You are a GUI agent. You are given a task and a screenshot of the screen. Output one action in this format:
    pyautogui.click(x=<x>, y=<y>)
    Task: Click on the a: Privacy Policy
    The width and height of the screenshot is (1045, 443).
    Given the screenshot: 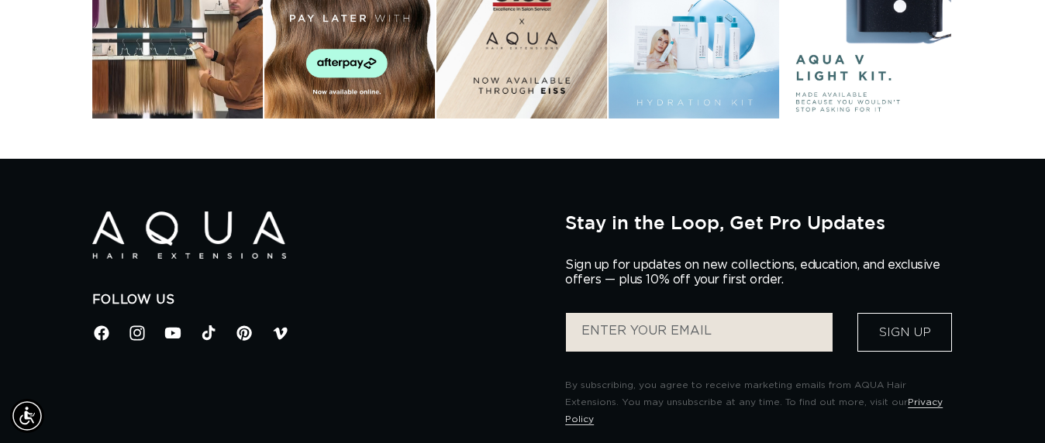 What is the action you would take?
    pyautogui.click(x=754, y=411)
    